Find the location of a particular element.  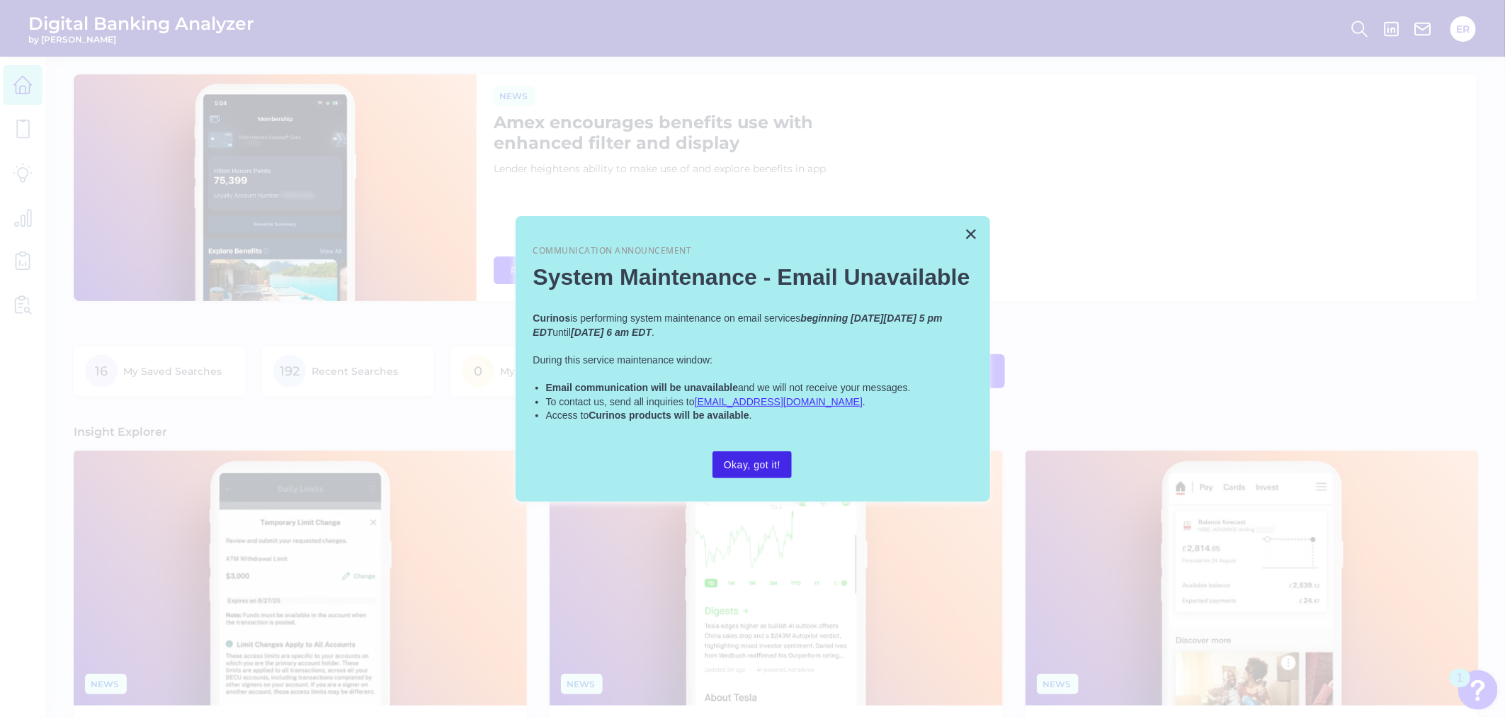

span: Access to is located at coordinates (567, 415).